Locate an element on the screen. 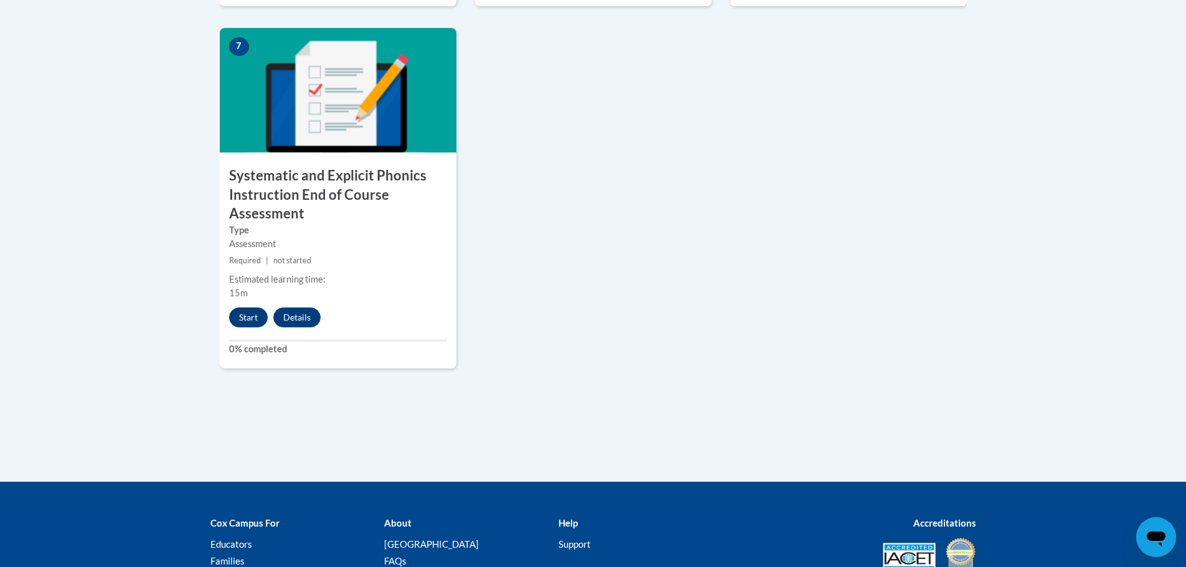 The height and width of the screenshot is (567, 1186). a: Educators is located at coordinates (231, 544).